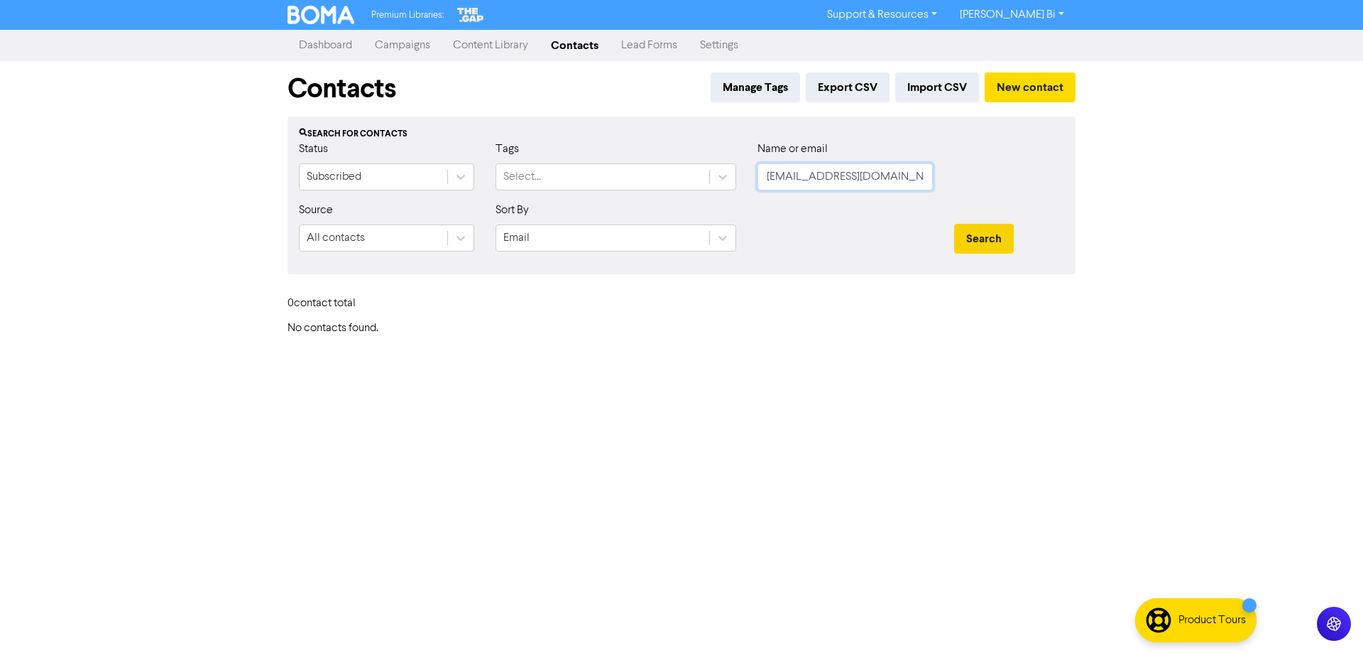 The width and height of the screenshot is (1363, 653). What do you see at coordinates (507, 149) in the screenshot?
I see `label: Tags` at bounding box center [507, 149].